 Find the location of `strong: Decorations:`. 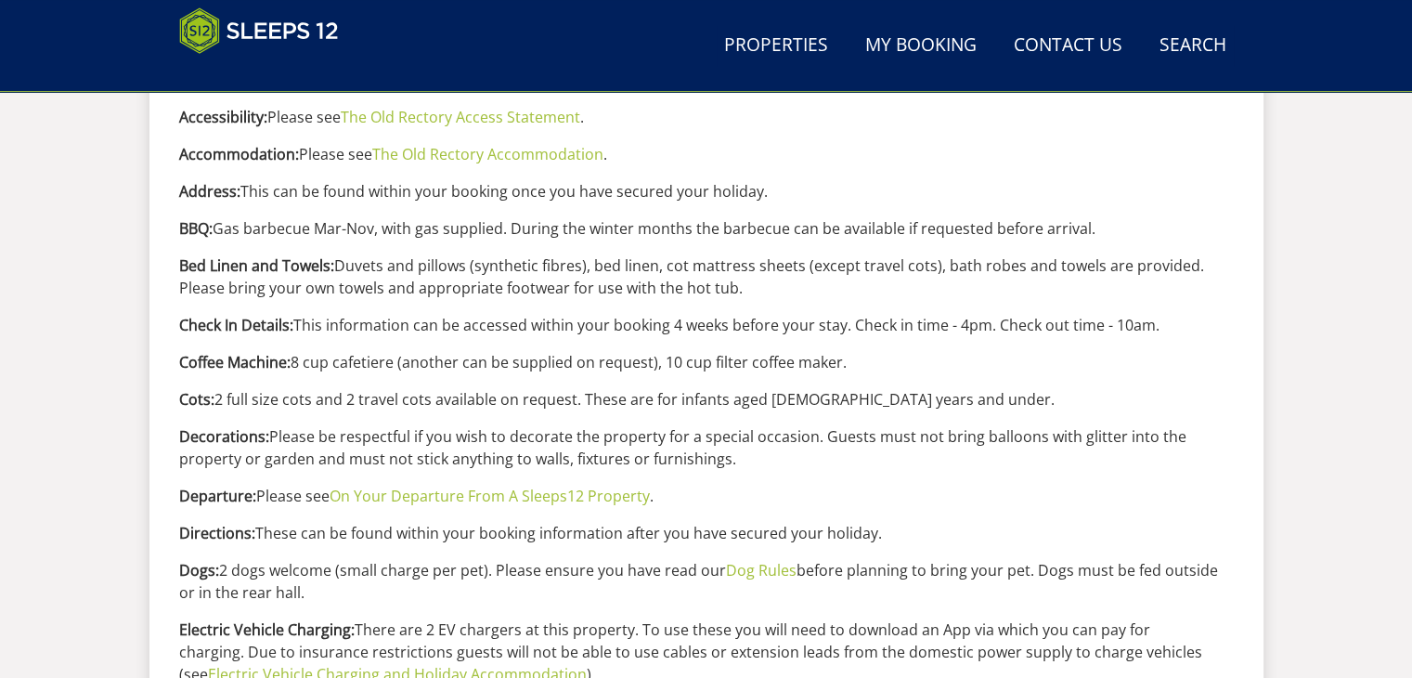

strong: Decorations: is located at coordinates (224, 436).